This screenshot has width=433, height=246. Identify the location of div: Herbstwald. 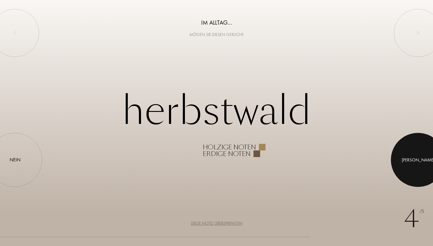
(216, 123).